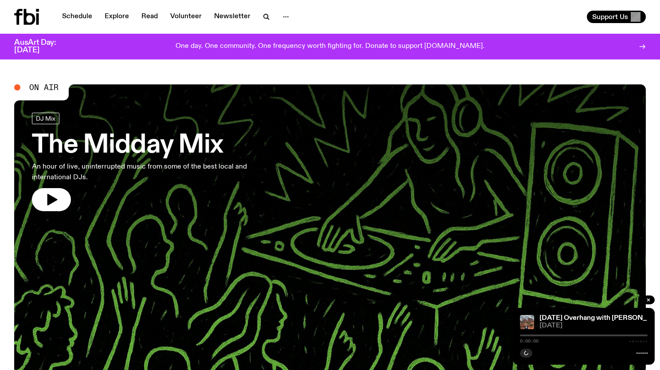 This screenshot has width=660, height=370. I want to click on span: DJ Mix, so click(46, 118).